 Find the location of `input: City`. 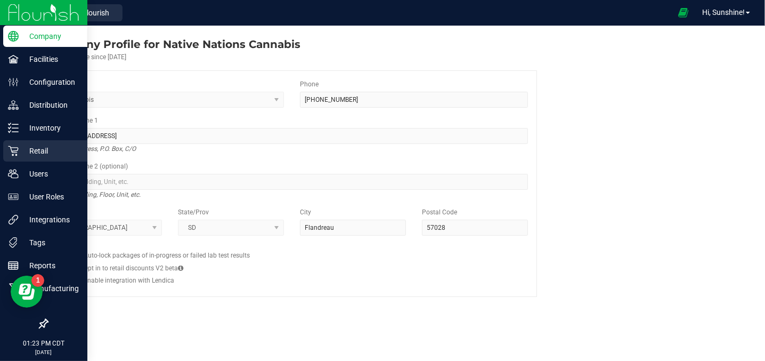

input: City is located at coordinates (353, 228).